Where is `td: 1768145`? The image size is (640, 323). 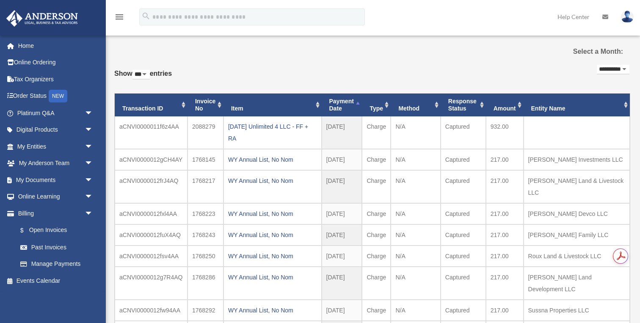 td: 1768145 is located at coordinates (205, 159).